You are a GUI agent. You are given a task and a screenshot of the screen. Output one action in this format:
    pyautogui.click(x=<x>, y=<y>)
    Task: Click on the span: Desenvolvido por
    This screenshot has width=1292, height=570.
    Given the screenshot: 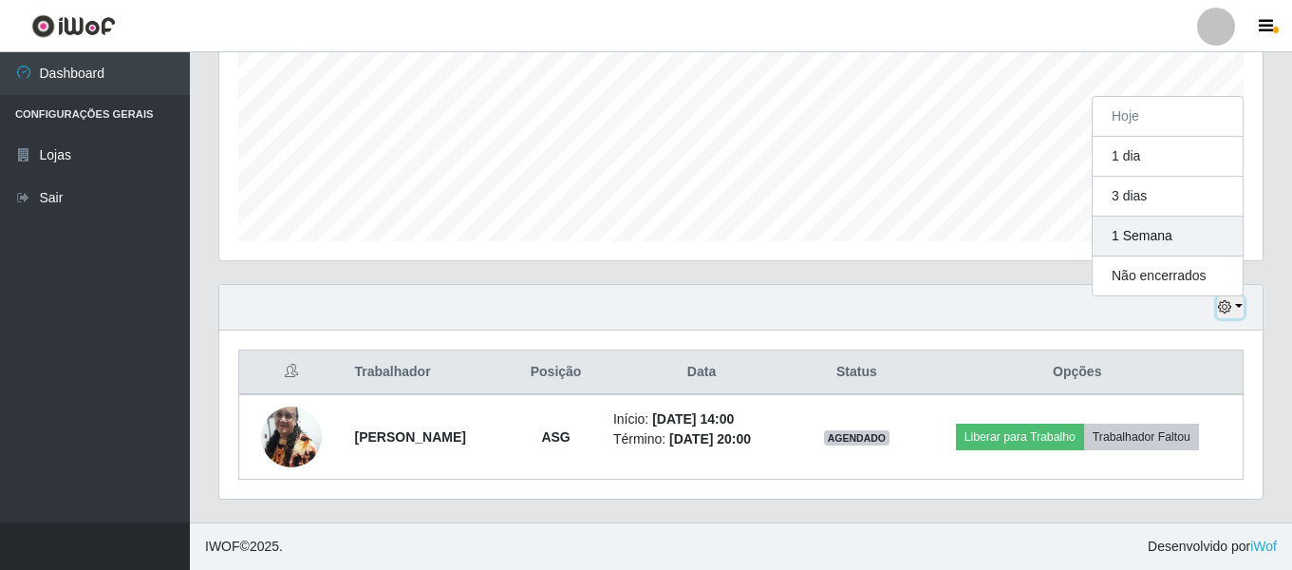 What is the action you would take?
    pyautogui.click(x=1212, y=546)
    